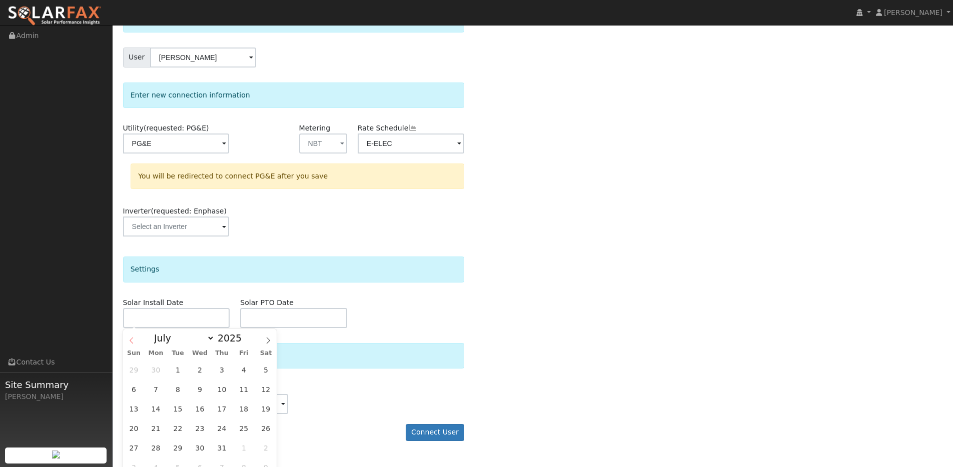 The width and height of the screenshot is (953, 467). What do you see at coordinates (134, 409) in the screenshot?
I see `span: July 13, 2025` at bounding box center [134, 409].